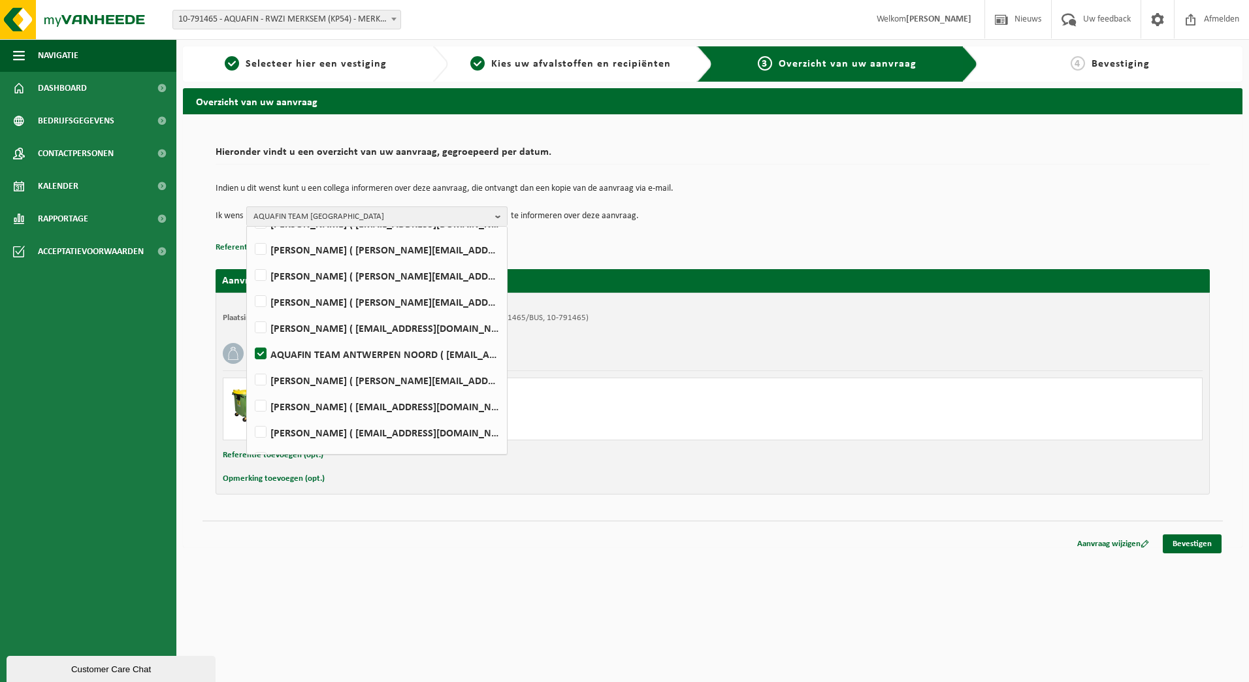 The height and width of the screenshot is (682, 1249). I want to click on span: 3, so click(765, 63).